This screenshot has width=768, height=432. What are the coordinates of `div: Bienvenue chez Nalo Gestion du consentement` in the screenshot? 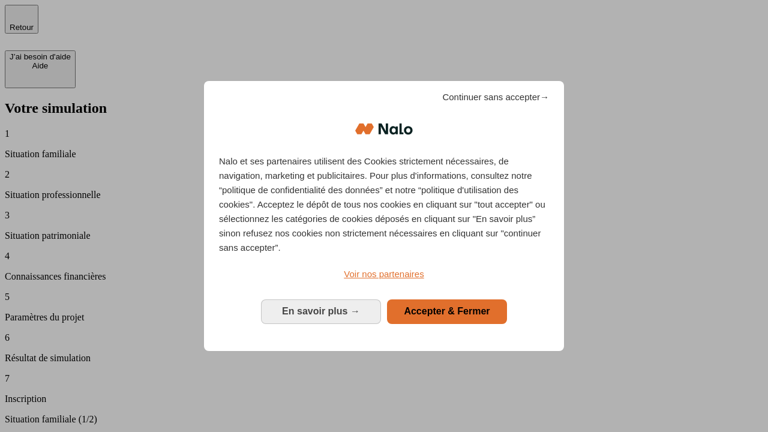 It's located at (384, 216).